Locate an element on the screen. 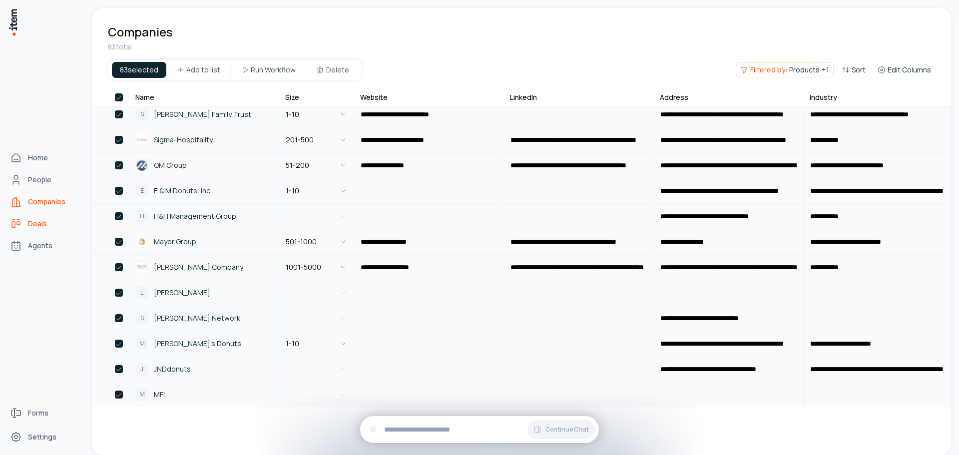  a: Home is located at coordinates (44, 158).